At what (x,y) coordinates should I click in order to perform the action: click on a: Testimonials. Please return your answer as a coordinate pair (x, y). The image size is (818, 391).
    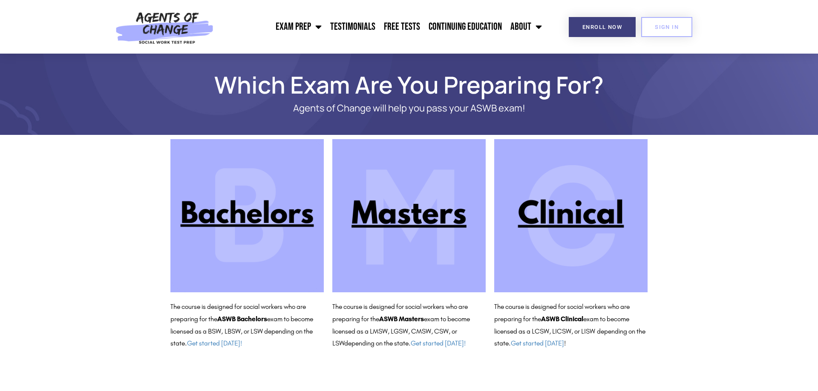
    Looking at the image, I should click on (353, 27).